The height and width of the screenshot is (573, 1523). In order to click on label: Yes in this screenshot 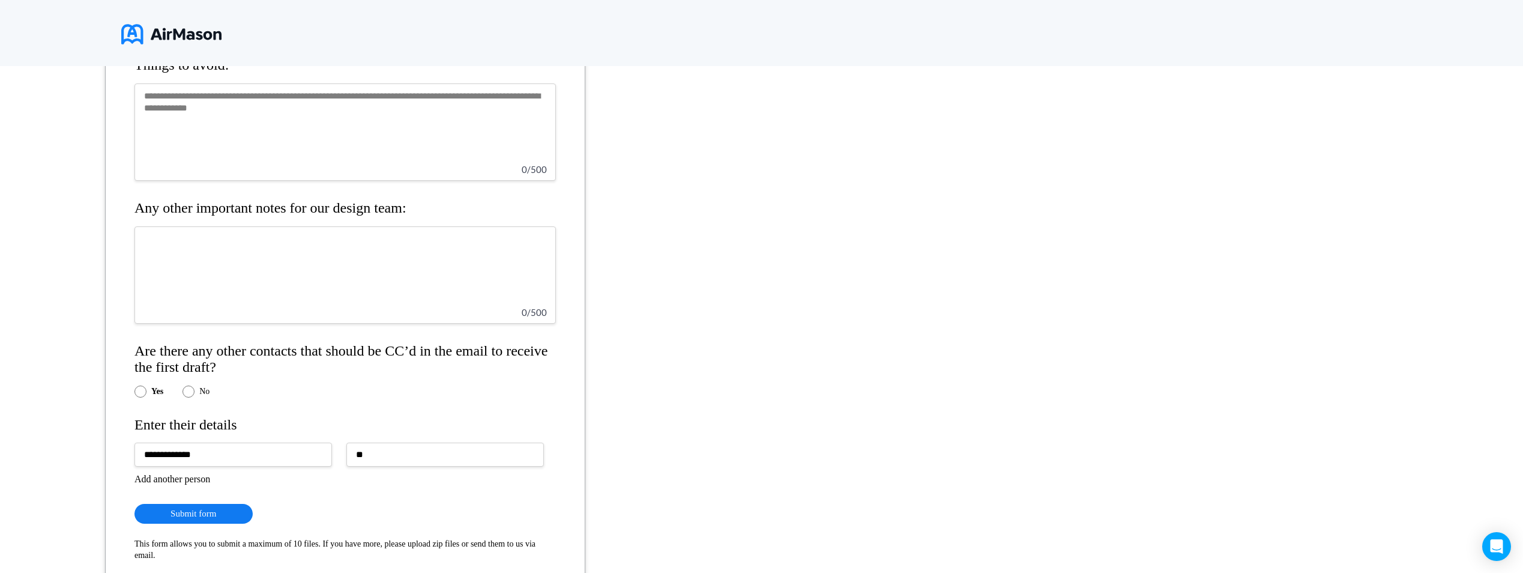, I will do `click(157, 392)`.